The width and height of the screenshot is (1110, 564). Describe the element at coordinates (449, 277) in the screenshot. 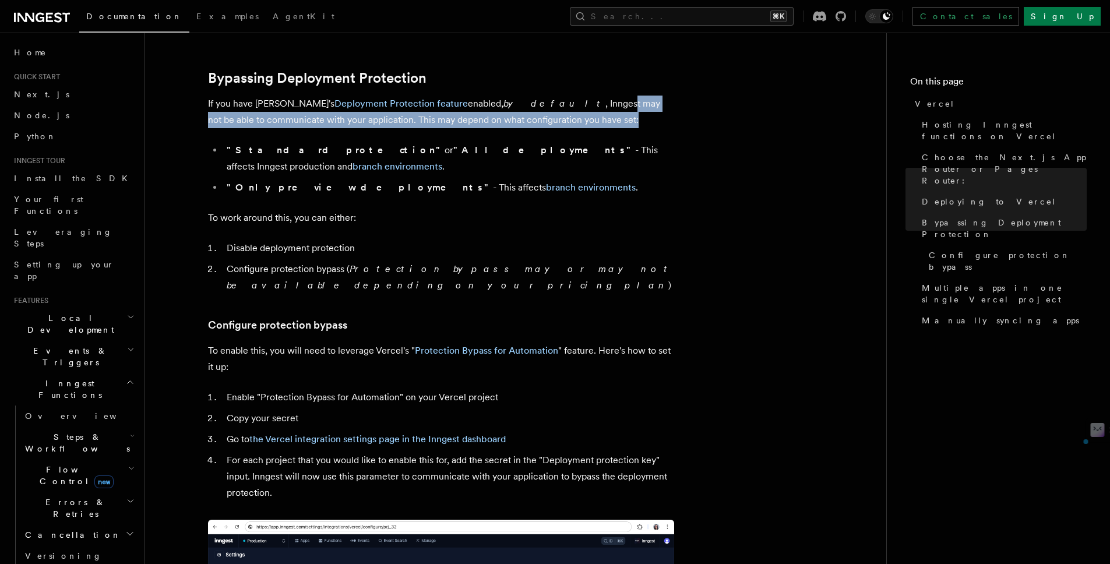

I see `em: Protection bypass may or may not be available depending on your pricing plan` at that location.